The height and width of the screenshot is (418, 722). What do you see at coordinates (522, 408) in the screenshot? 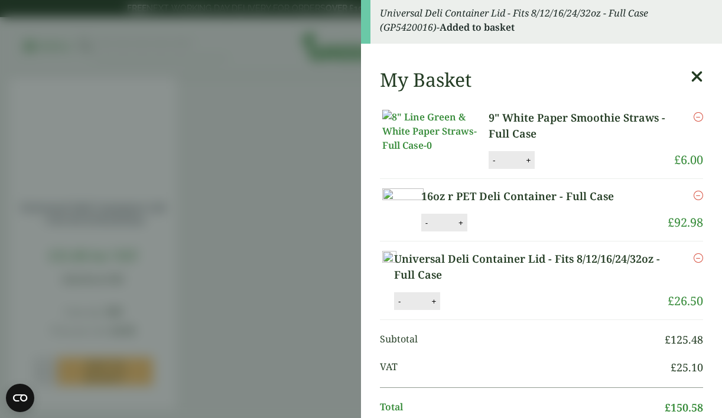
I see `span: Total` at bounding box center [522, 408].